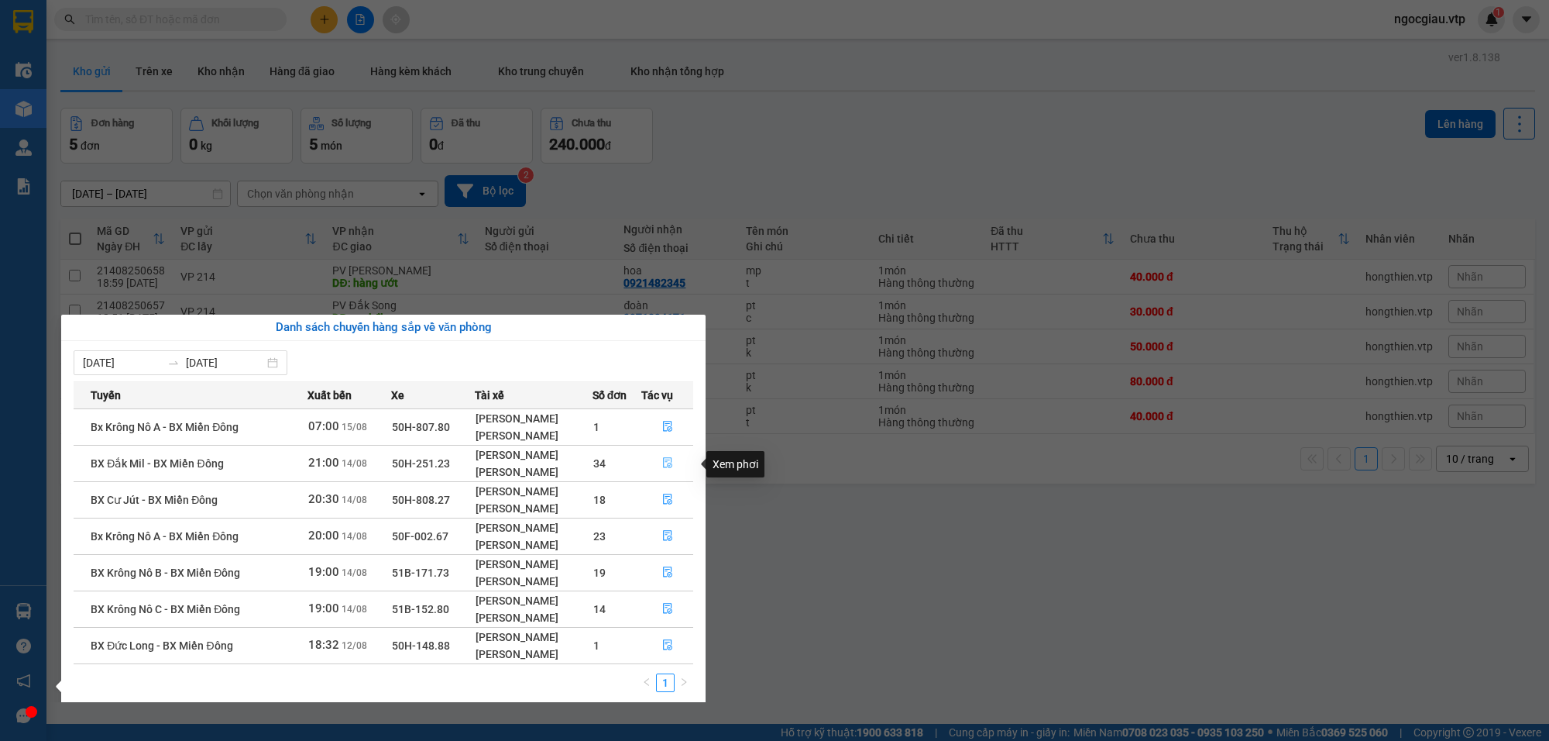 The width and height of the screenshot is (1549, 741). What do you see at coordinates (600, 573) in the screenshot?
I see `span: 19` at bounding box center [600, 573].